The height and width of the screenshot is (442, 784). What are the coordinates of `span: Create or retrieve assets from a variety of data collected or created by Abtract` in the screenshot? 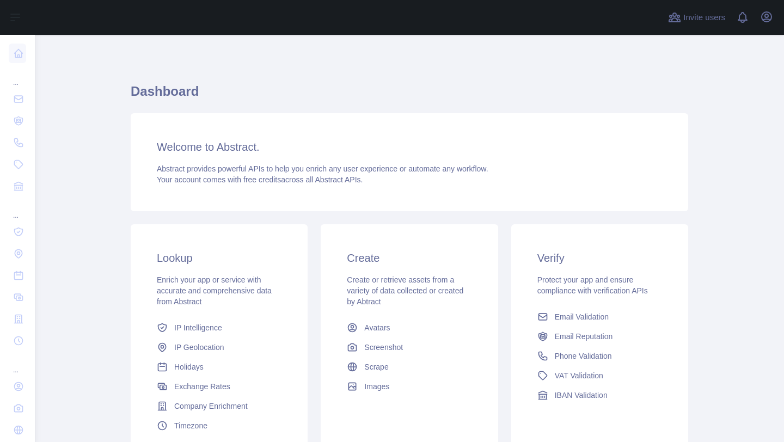 It's located at (405, 291).